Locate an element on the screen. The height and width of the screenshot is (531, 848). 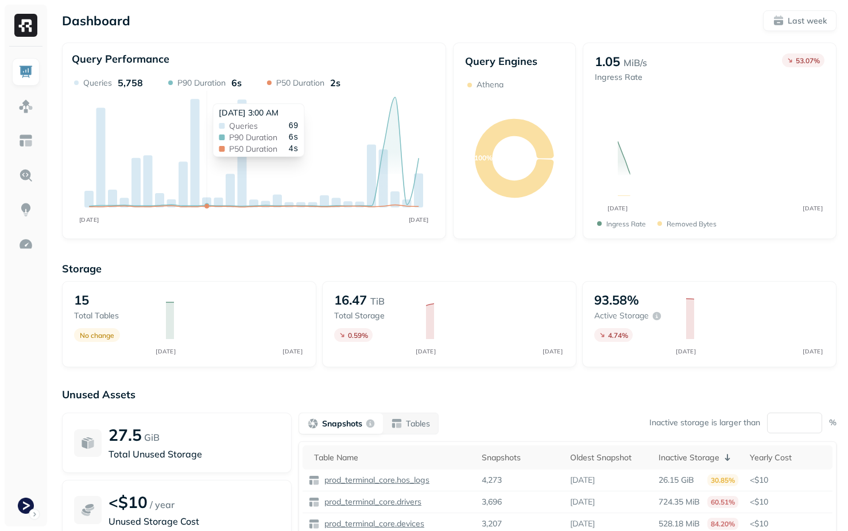
p: 3,696 is located at coordinates (492, 501).